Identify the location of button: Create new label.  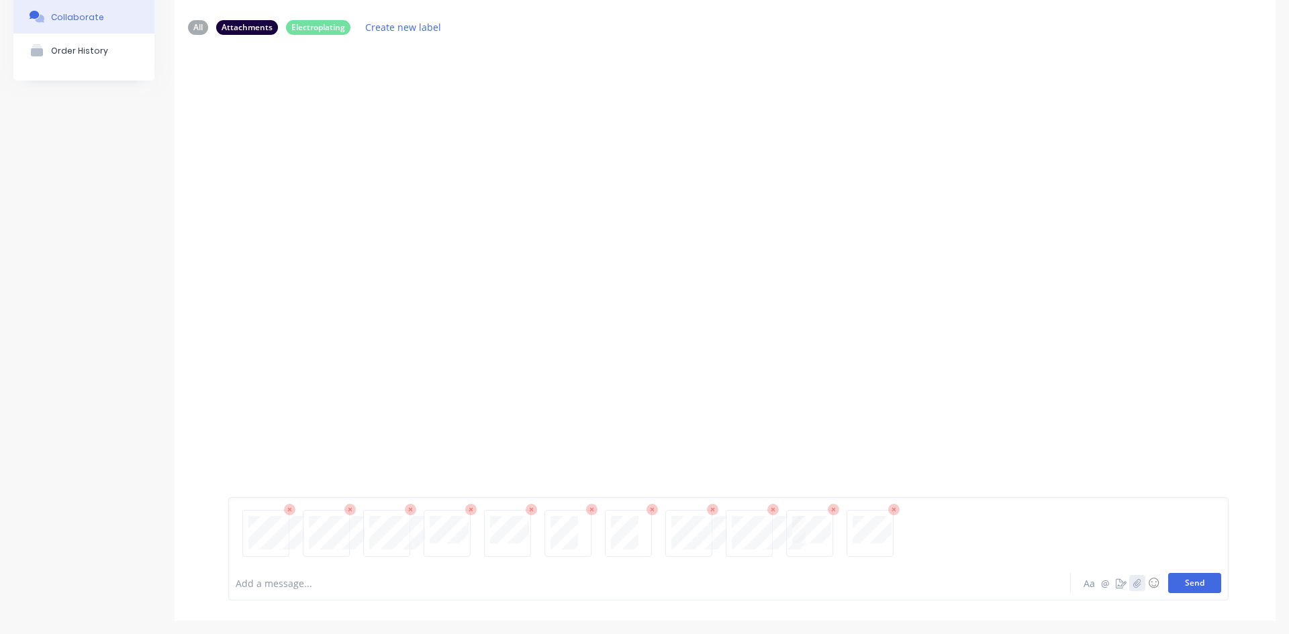
(403, 27).